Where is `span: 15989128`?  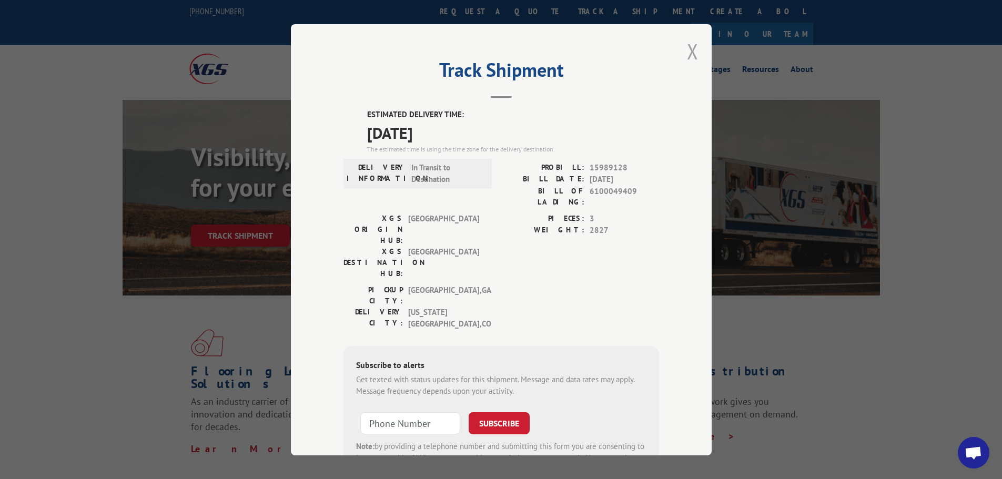 span: 15989128 is located at coordinates (624, 167).